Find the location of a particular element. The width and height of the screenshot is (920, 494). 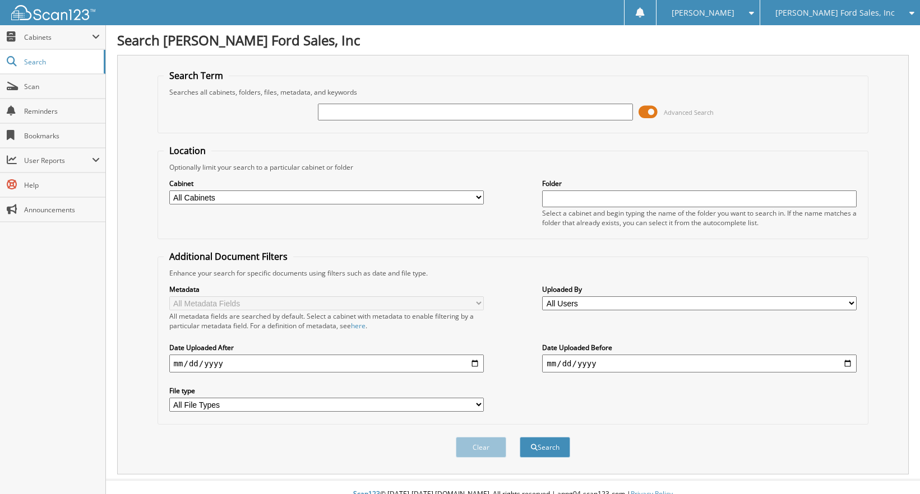

label: Uploaded By is located at coordinates (699, 289).